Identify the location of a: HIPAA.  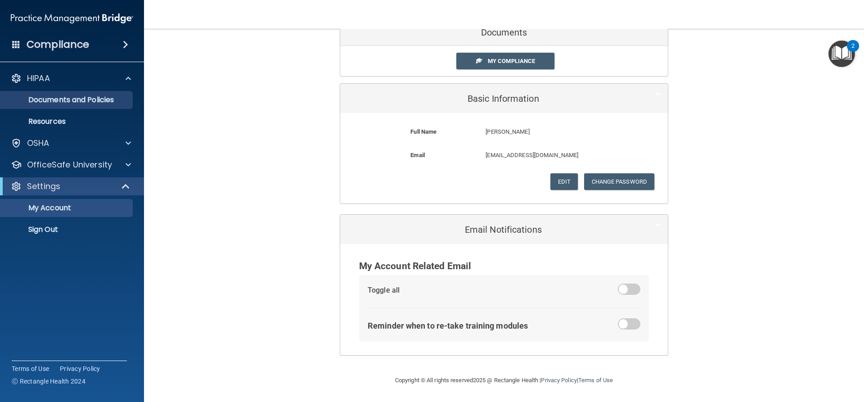
(71, 78).